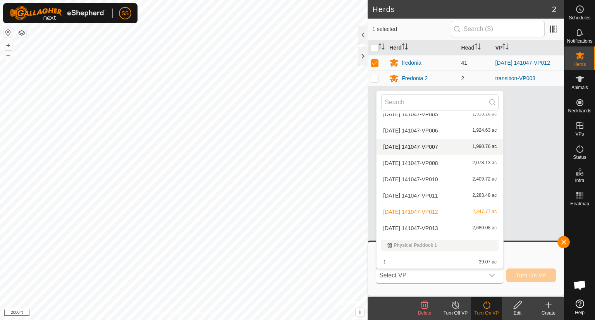 Image resolution: width=595 pixels, height=320 pixels. Describe the element at coordinates (484, 196) in the screenshot. I see `span: 2,283.48 ac` at that location.